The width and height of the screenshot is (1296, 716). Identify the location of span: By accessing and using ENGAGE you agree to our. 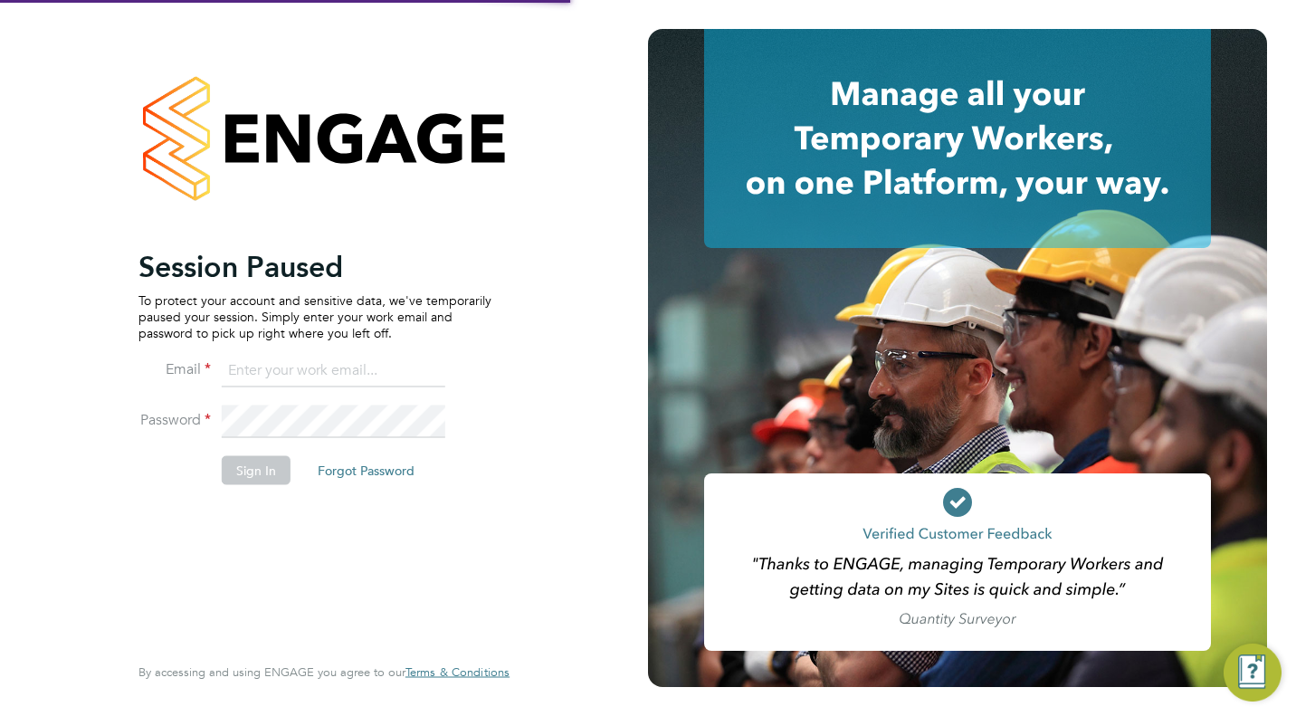
(324, 672).